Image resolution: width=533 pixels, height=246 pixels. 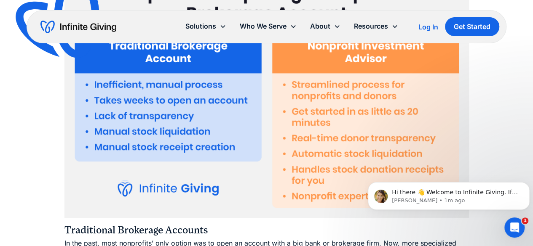 I want to click on span: Hi there 👋 Welcome to Infinite Giving. If you have any questions, just reply to this message. [GE..., so click(x=90, y=36).